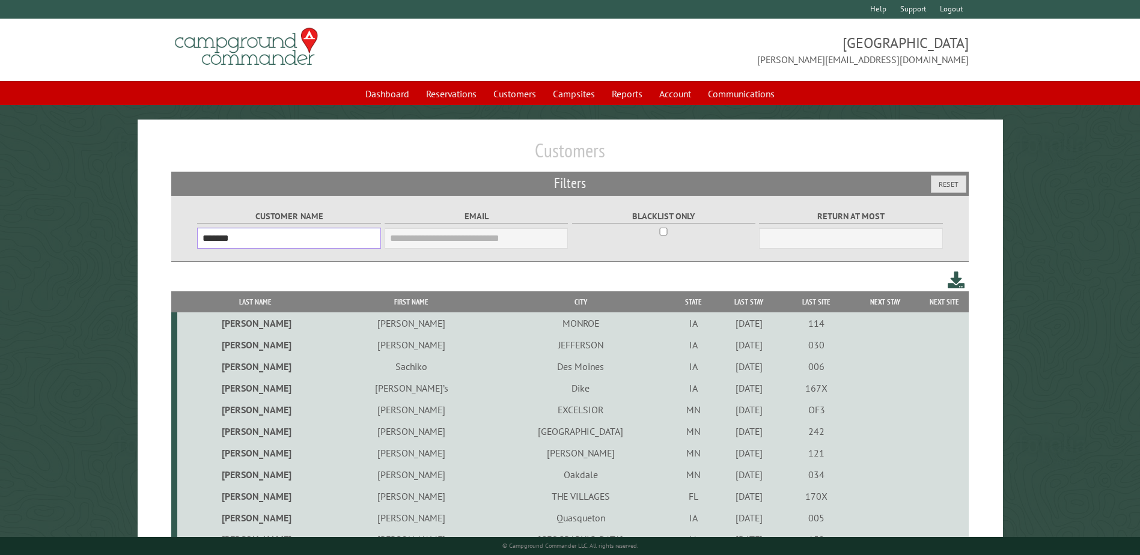 Image resolution: width=1140 pixels, height=555 pixels. What do you see at coordinates (816, 345) in the screenshot?
I see `td: 030` at bounding box center [816, 345].